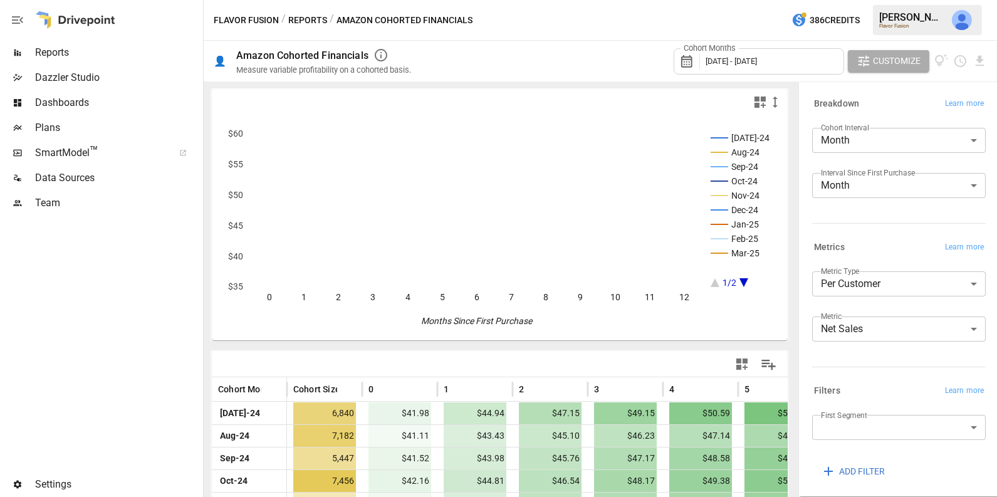 The image size is (997, 497). Describe the element at coordinates (745, 239) in the screenshot. I see `text: Feb-25` at that location.